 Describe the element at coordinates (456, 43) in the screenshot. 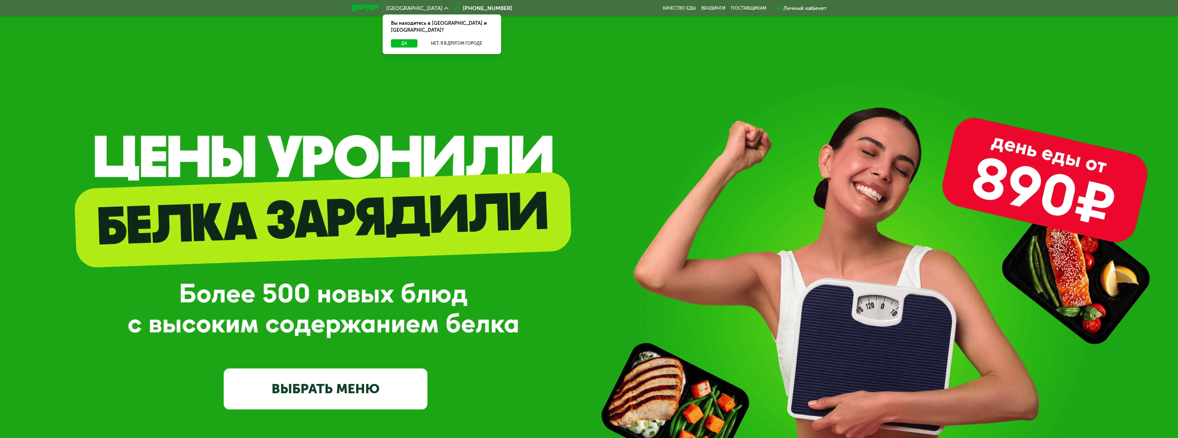

I see `button: Нет, я в другом городе` at that location.